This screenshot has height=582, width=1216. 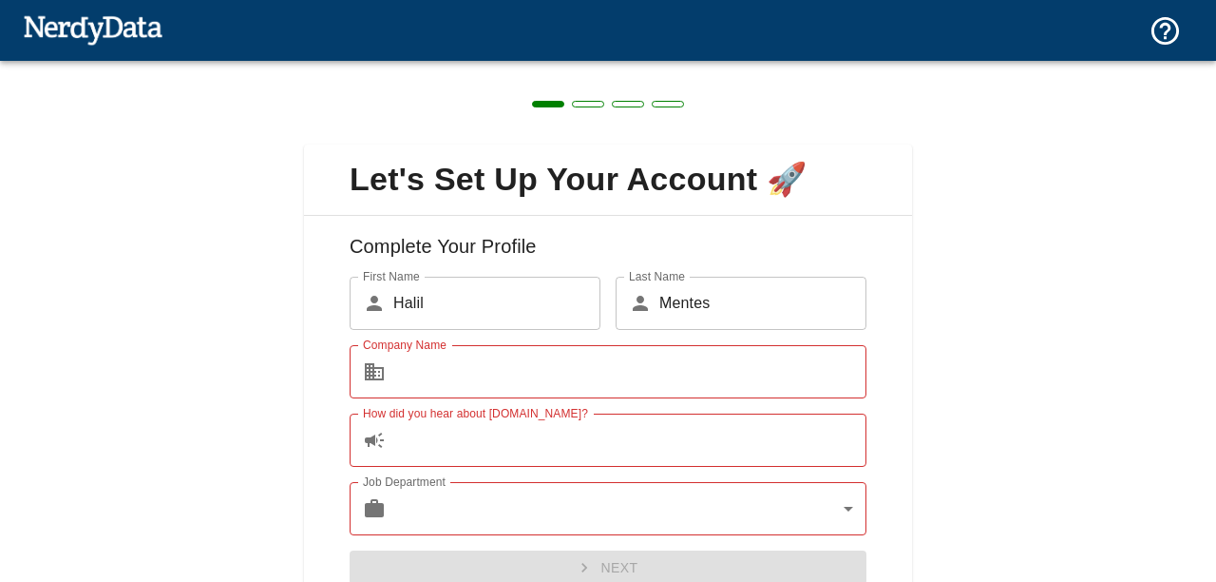 What do you see at coordinates (405, 344) in the screenshot?
I see `label: Company Name` at bounding box center [405, 344].